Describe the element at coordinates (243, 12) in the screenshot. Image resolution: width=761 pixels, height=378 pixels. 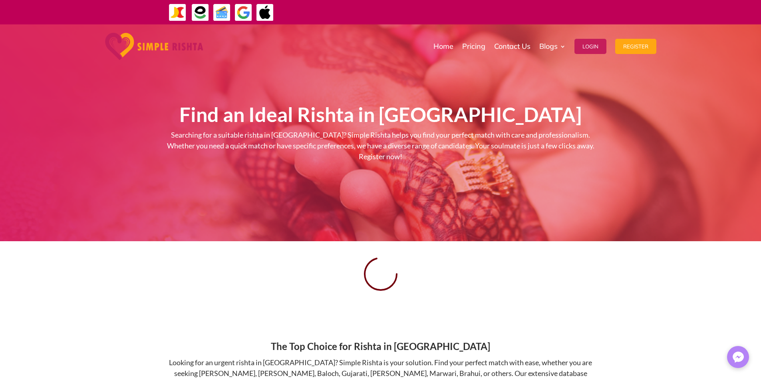
I see `img: GooglePay-icon` at that location.